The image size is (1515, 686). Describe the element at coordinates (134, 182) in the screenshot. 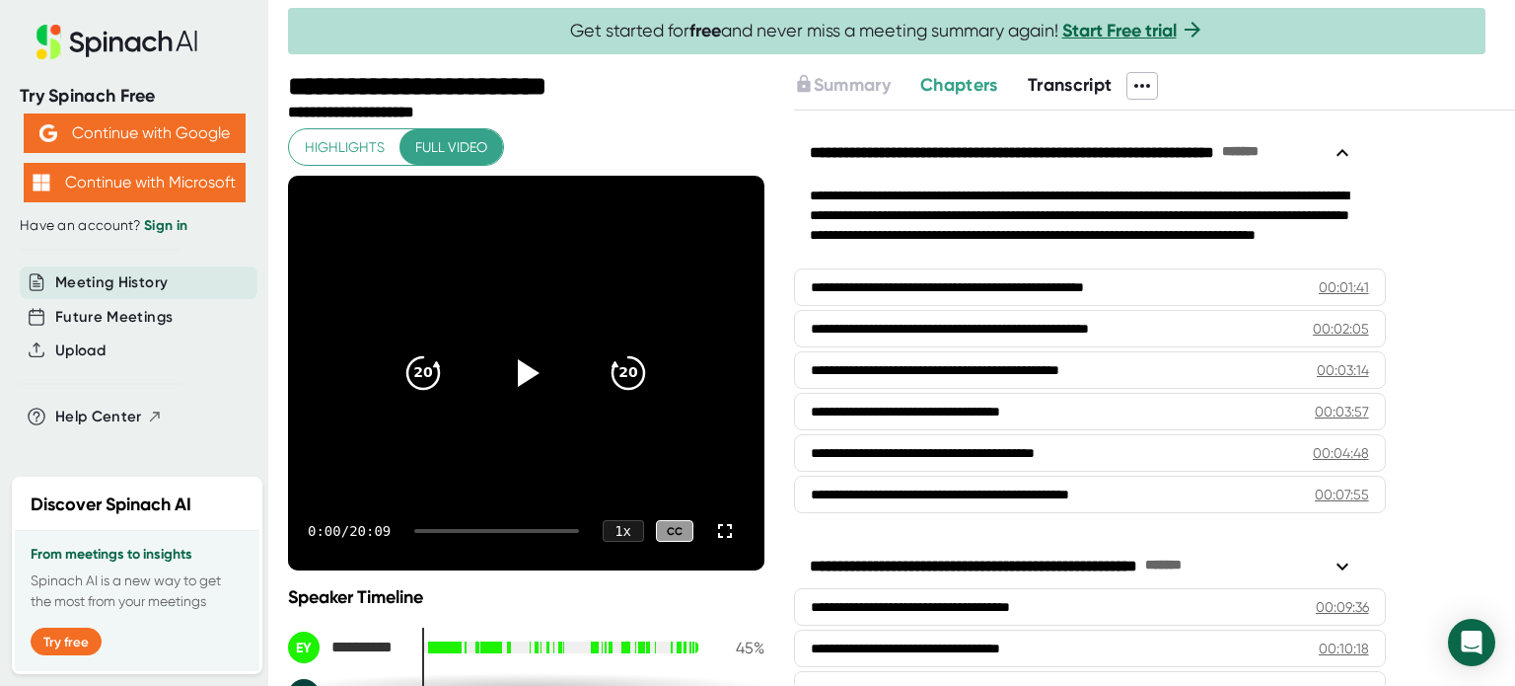

I see `button: Continue with Microsoft` at that location.